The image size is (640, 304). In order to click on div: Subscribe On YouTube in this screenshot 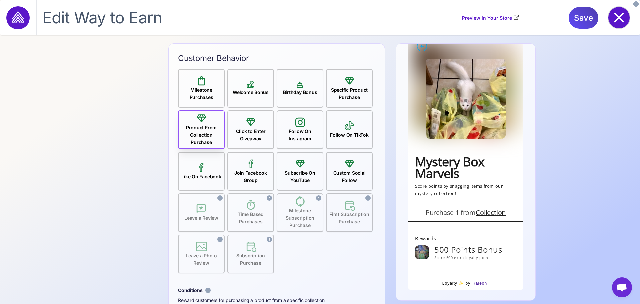, I will do `click(300, 176)`.